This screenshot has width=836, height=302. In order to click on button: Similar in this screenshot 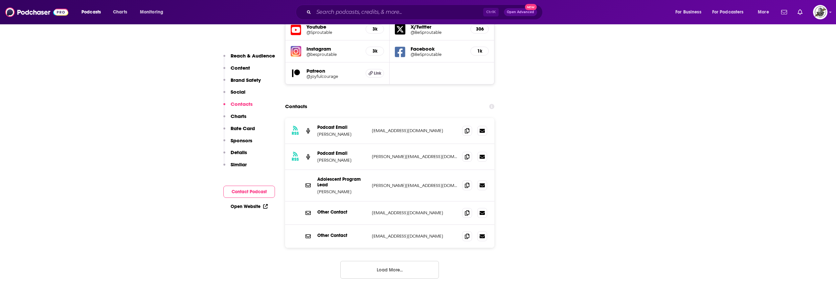, I will do `click(235, 167)`.